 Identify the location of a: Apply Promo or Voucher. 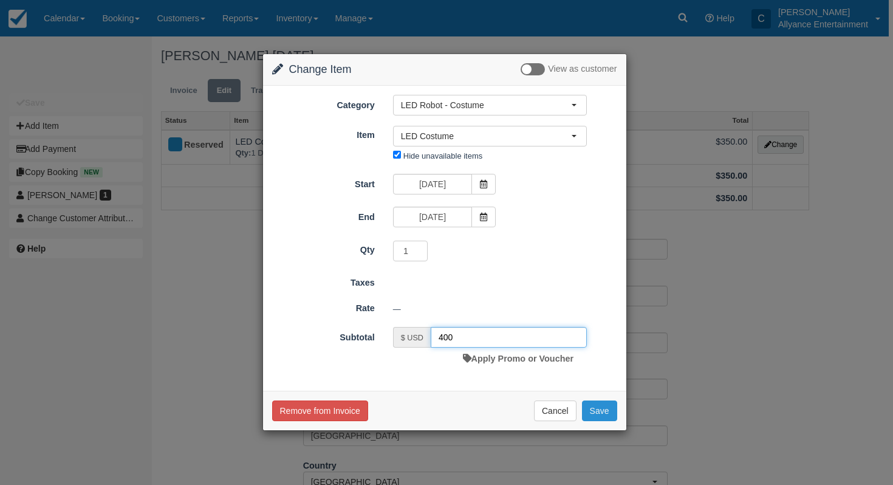
(518, 358).